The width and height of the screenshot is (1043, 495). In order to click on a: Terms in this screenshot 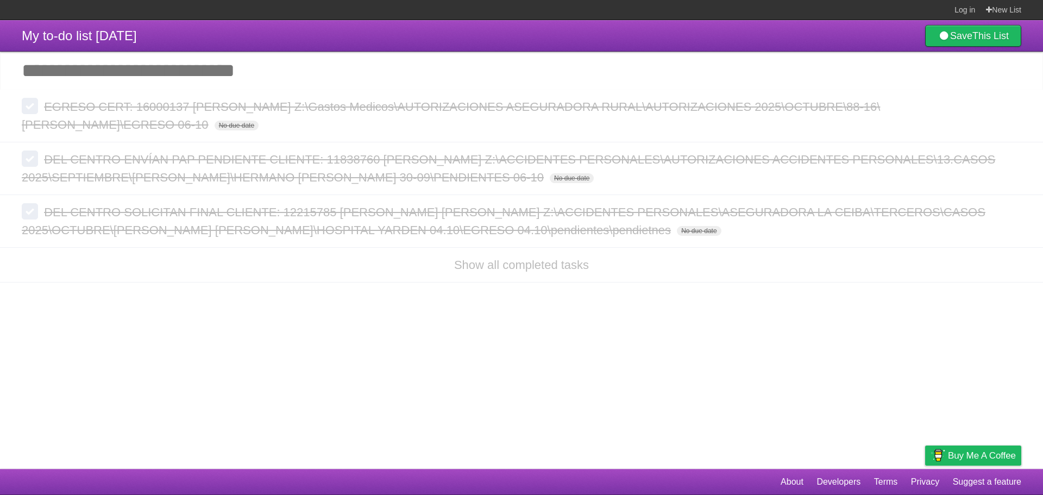, I will do `click(886, 482)`.